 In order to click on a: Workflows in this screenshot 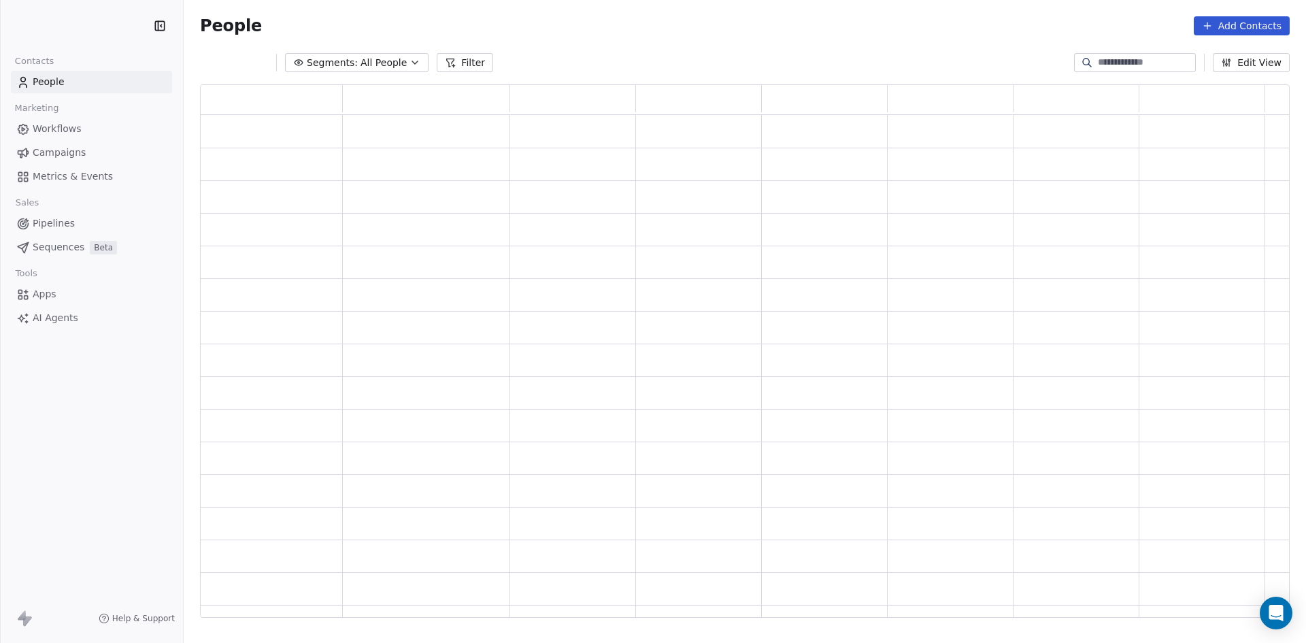, I will do `click(91, 129)`.